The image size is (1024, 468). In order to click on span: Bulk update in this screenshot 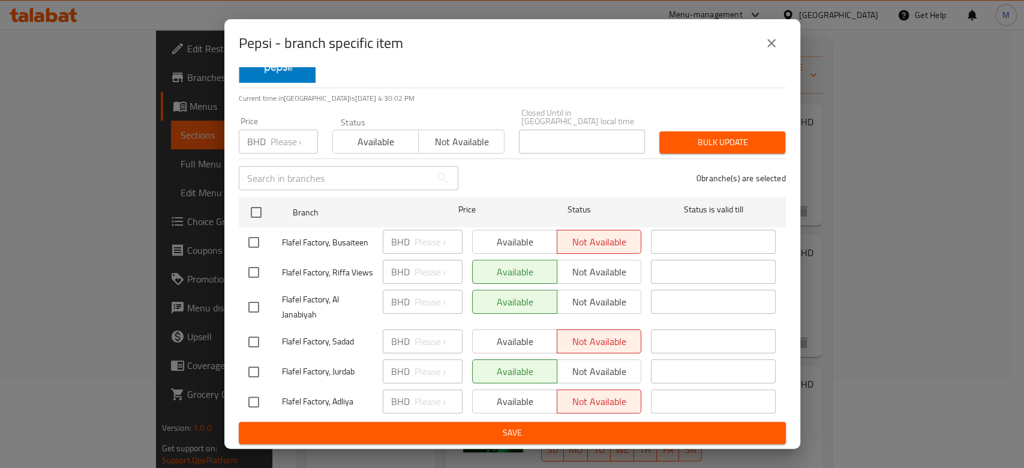, I will do `click(722, 142)`.